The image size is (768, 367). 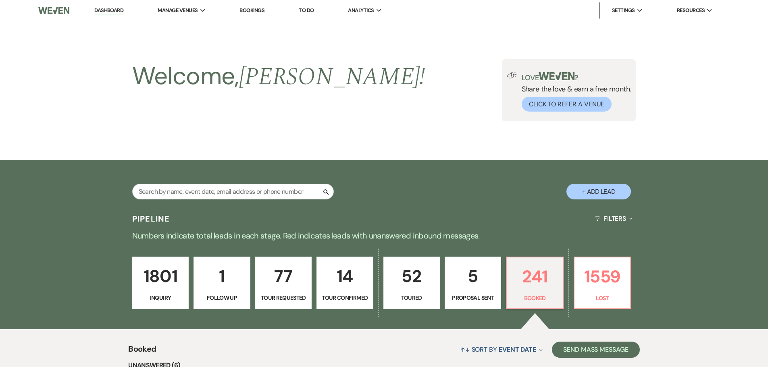 I want to click on img: Weven Logo, so click(x=54, y=10).